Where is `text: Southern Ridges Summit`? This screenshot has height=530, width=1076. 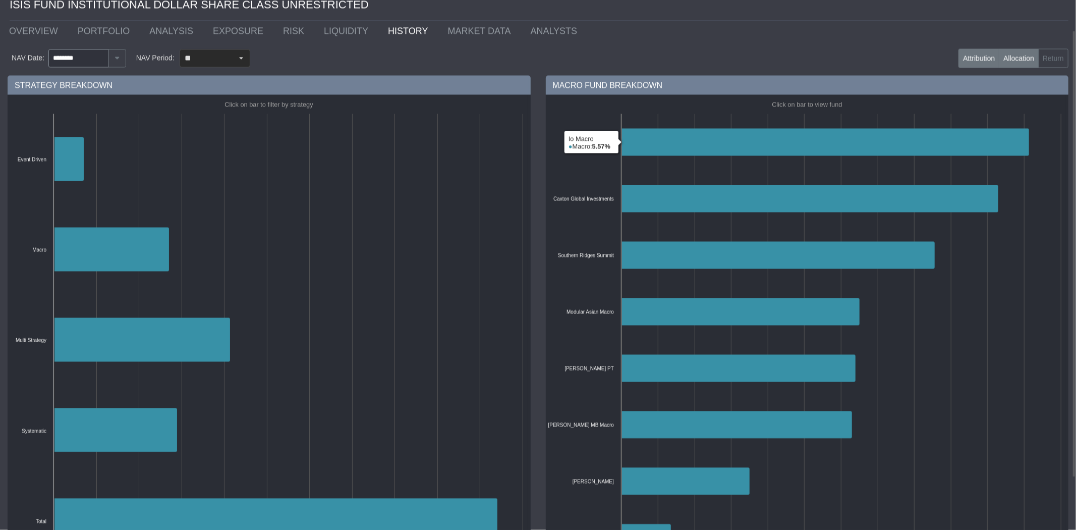
text: Southern Ridges Summit is located at coordinates (586, 255).